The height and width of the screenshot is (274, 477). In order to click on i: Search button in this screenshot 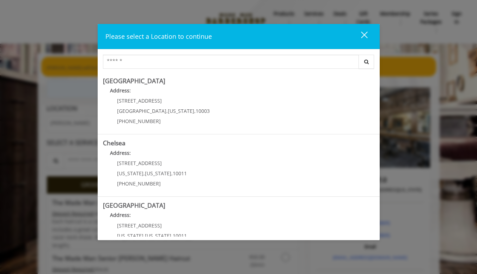, I will do `click(366, 62)`.